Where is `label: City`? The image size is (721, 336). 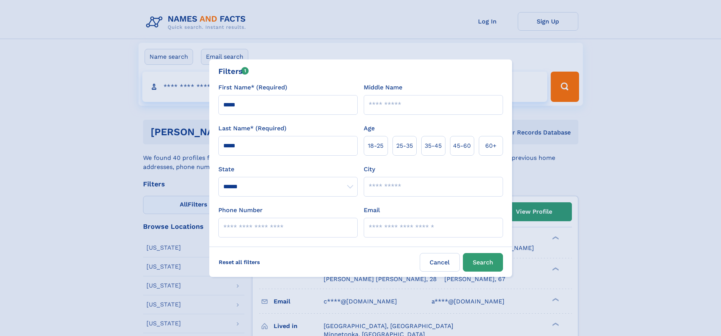
label: City is located at coordinates (369, 169).